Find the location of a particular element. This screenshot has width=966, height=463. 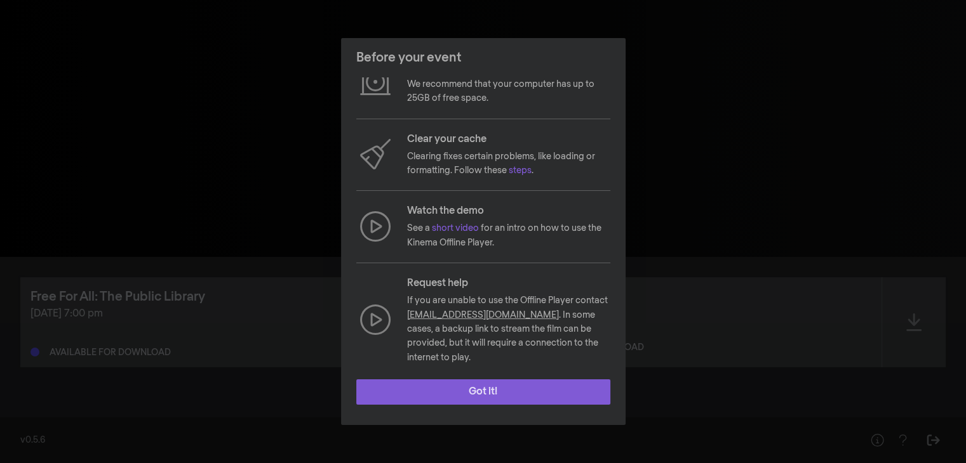

p: Clear your cache is located at coordinates (509, 140).